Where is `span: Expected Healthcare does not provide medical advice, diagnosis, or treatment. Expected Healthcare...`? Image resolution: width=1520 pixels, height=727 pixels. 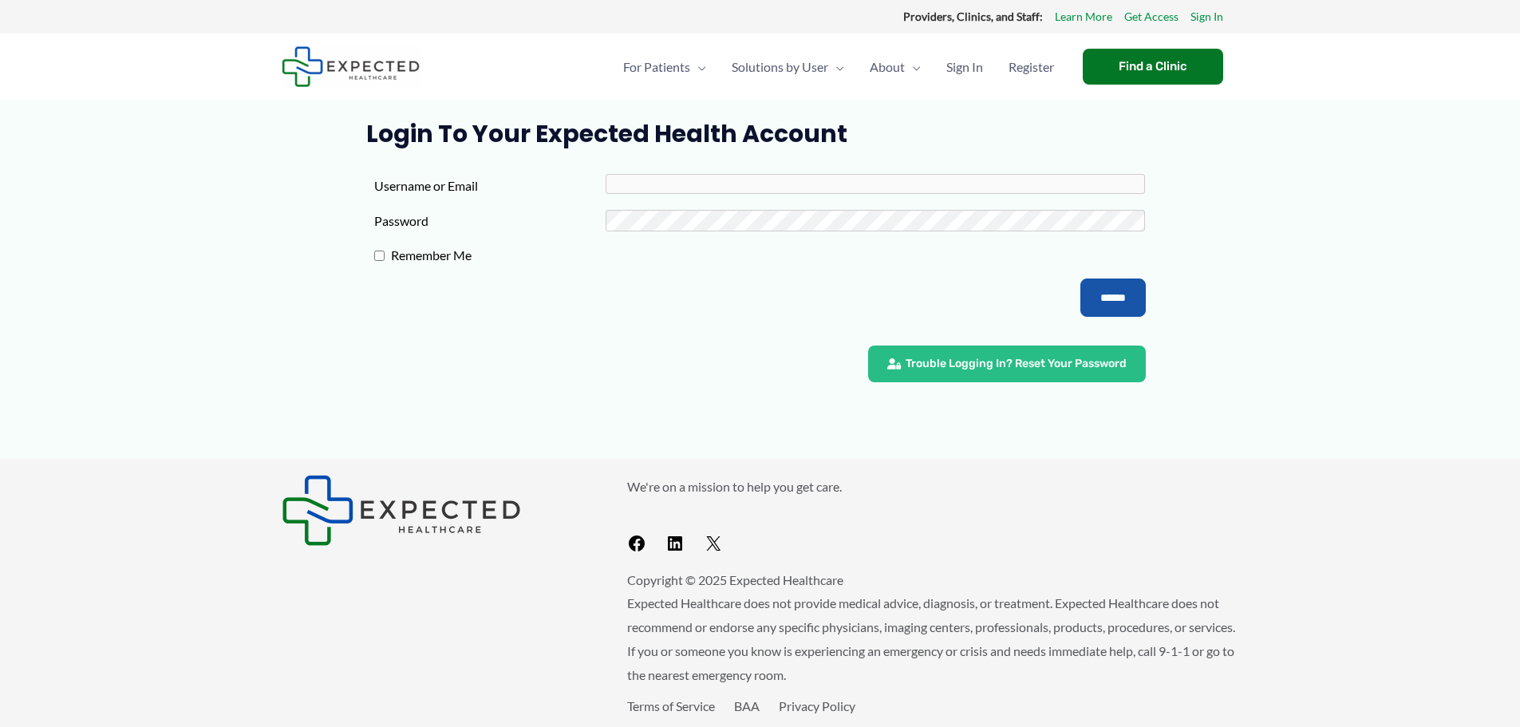
span: Expected Healthcare does not provide medical advice, diagnosis, or treatment. Expected Healthcare... is located at coordinates (931, 638).